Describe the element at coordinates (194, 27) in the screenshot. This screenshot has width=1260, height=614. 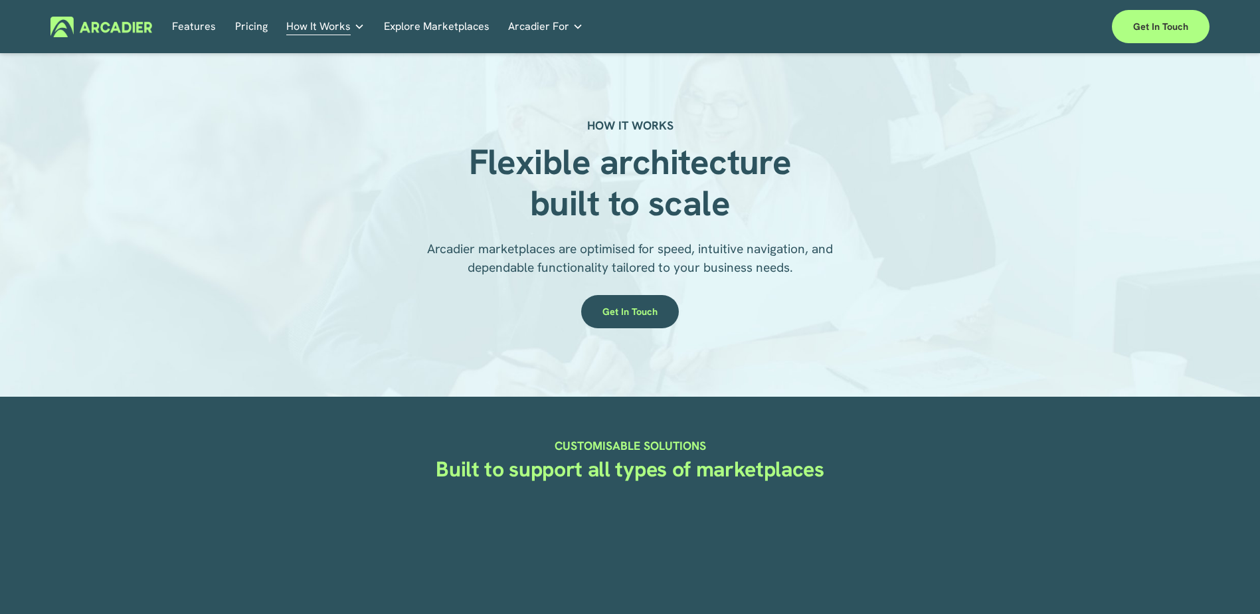
I see `a: Features` at that location.